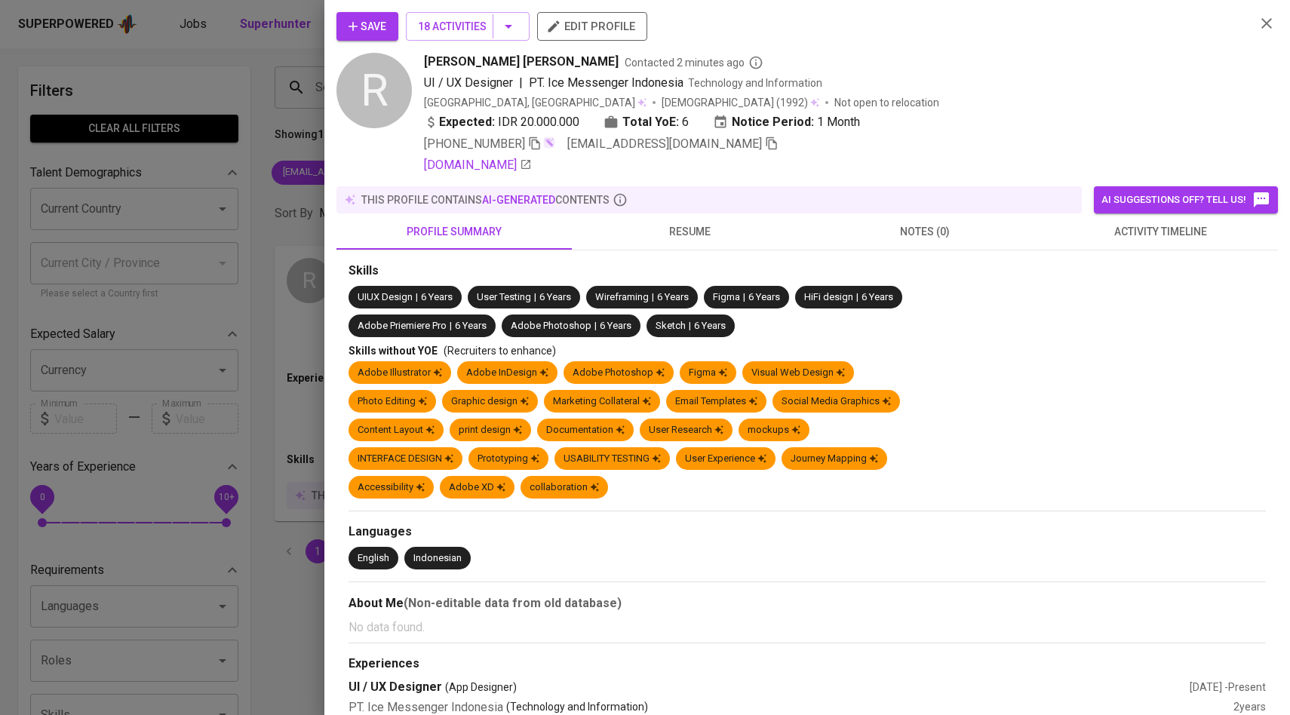 The width and height of the screenshot is (1290, 715). I want to click on span: 18 Activities, so click(468, 26).